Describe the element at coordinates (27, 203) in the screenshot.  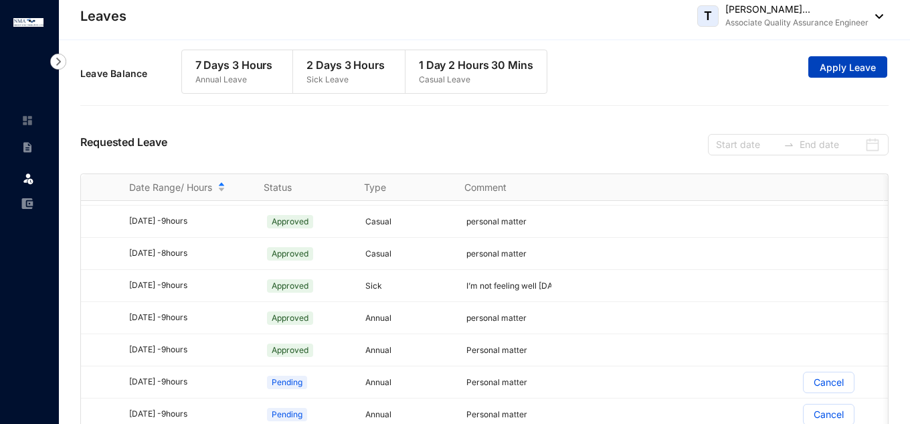
I see `li: Expenses` at that location.